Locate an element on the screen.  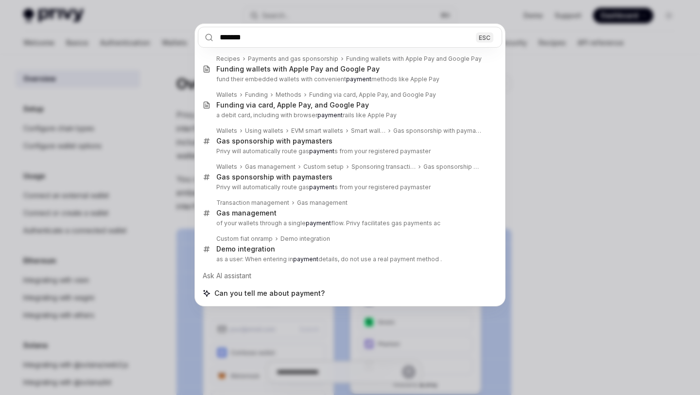
div: Sponsoring transactions on Ethereum is located at coordinates (384, 167).